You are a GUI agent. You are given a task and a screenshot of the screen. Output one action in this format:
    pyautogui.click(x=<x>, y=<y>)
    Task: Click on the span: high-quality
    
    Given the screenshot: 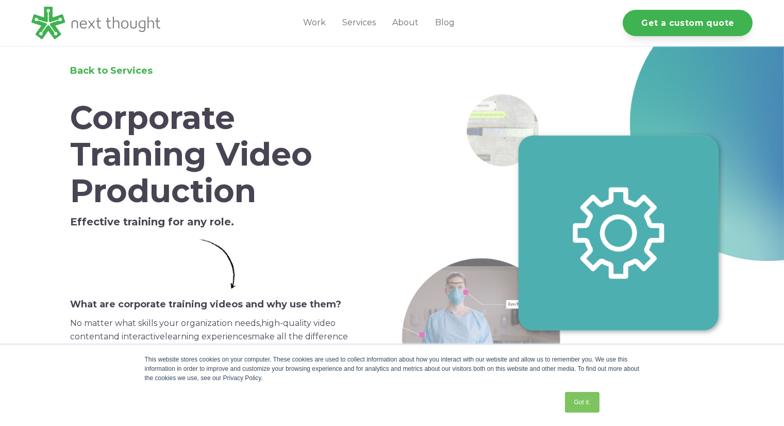 What is the action you would take?
    pyautogui.click(x=286, y=323)
    